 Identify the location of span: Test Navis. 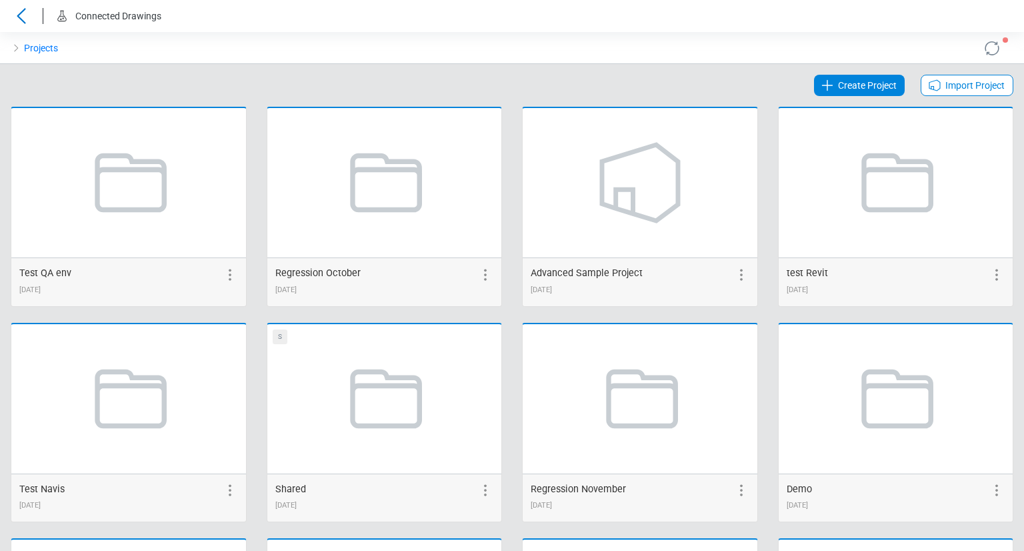
(42, 489).